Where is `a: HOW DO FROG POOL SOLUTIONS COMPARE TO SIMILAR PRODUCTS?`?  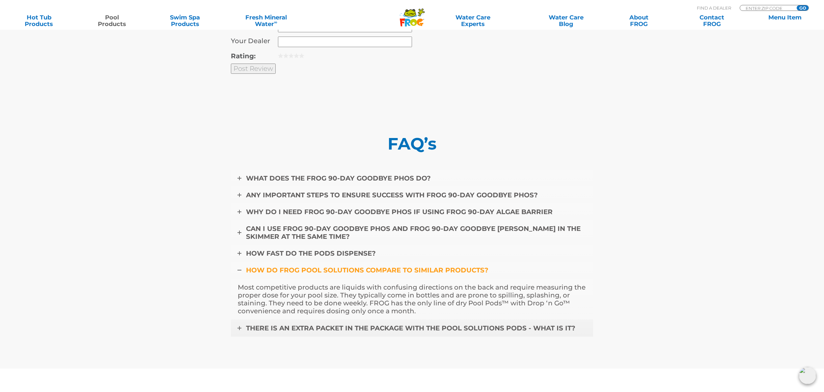
a: HOW DO FROG POOL SOLUTIONS COMPARE TO SIMILAR PRODUCTS? is located at coordinates (412, 270).